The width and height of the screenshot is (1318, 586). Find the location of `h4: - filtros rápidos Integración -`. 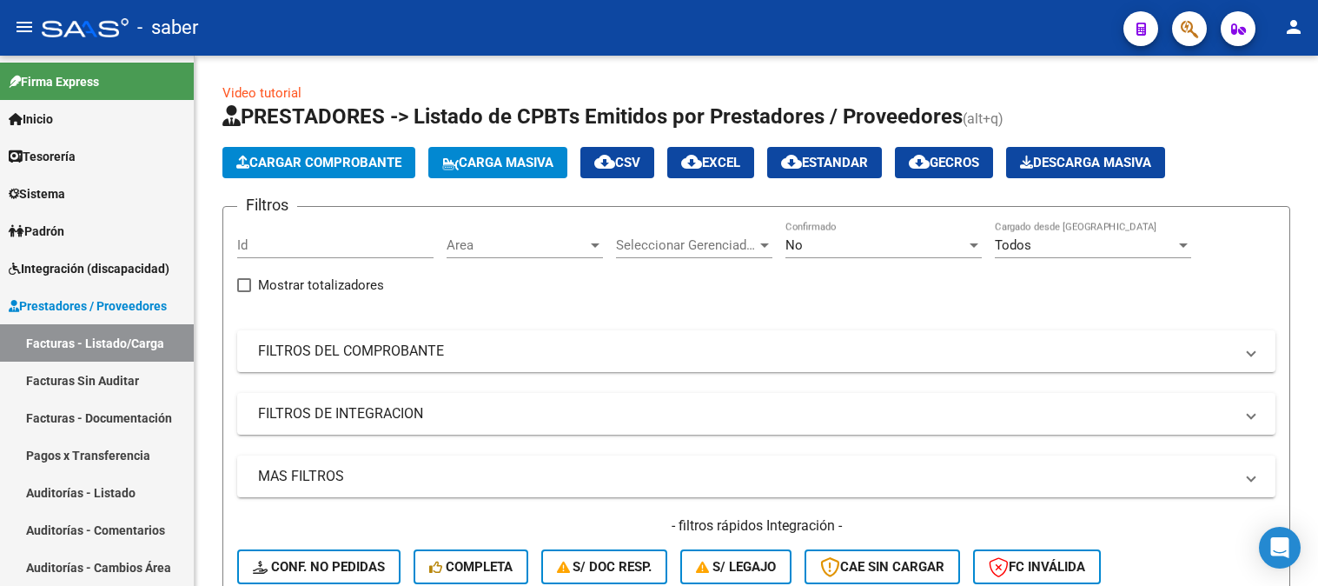

h4: - filtros rápidos Integración - is located at coordinates (756, 526).